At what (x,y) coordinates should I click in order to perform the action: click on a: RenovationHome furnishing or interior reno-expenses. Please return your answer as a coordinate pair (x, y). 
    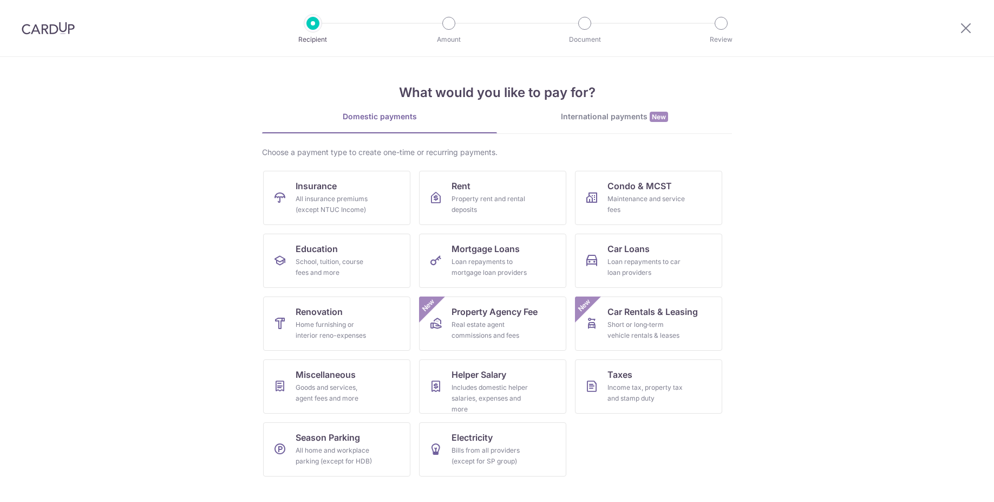
    Looking at the image, I should click on (337, 323).